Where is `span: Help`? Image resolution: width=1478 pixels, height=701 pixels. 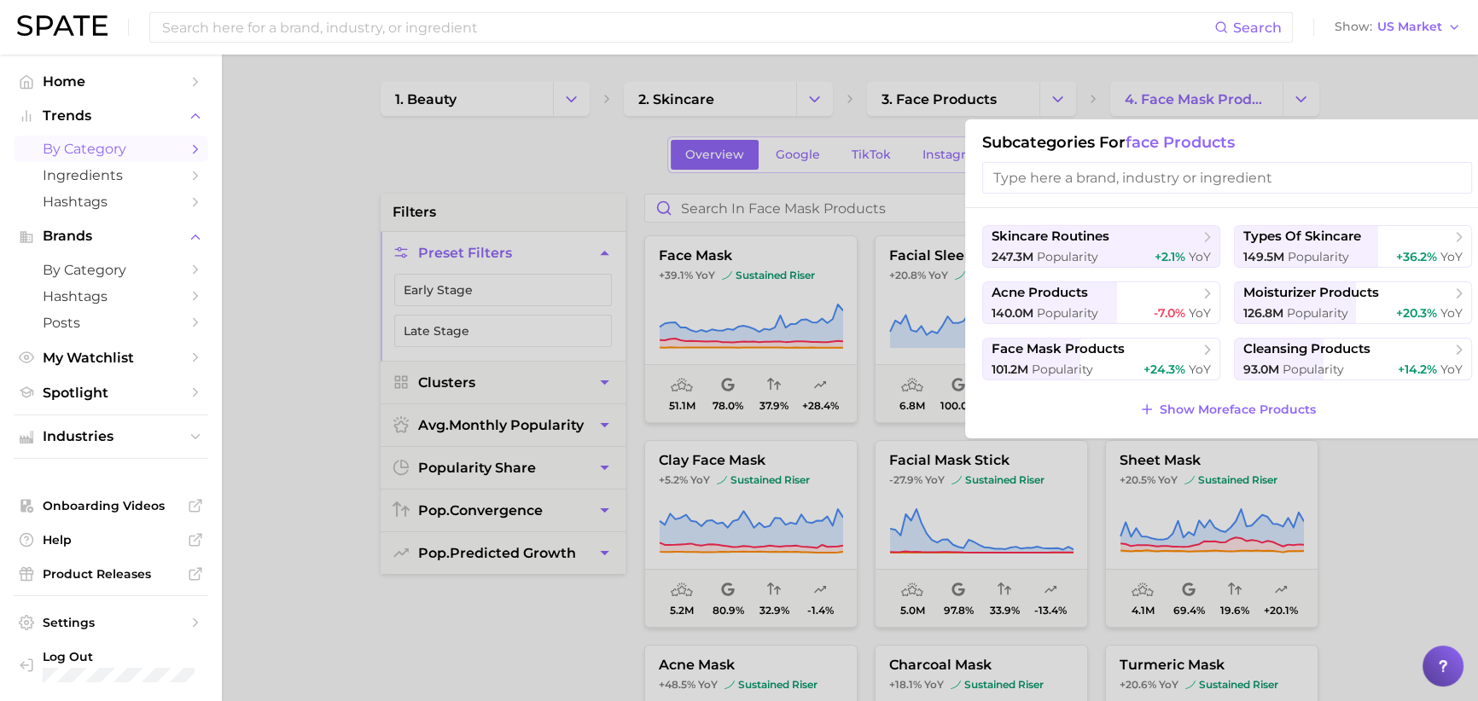
span: Help is located at coordinates (111, 540).